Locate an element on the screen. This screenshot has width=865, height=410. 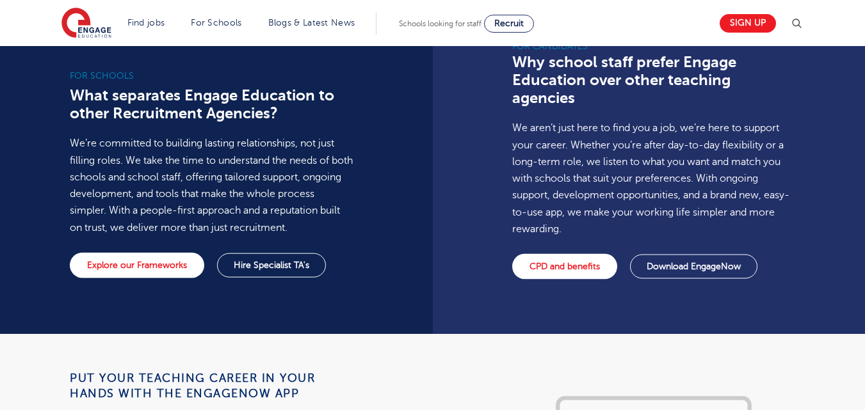
p: We aren’t just here to find you a job, we’re here to support your career. Whether you’re after da... is located at coordinates (654, 179).